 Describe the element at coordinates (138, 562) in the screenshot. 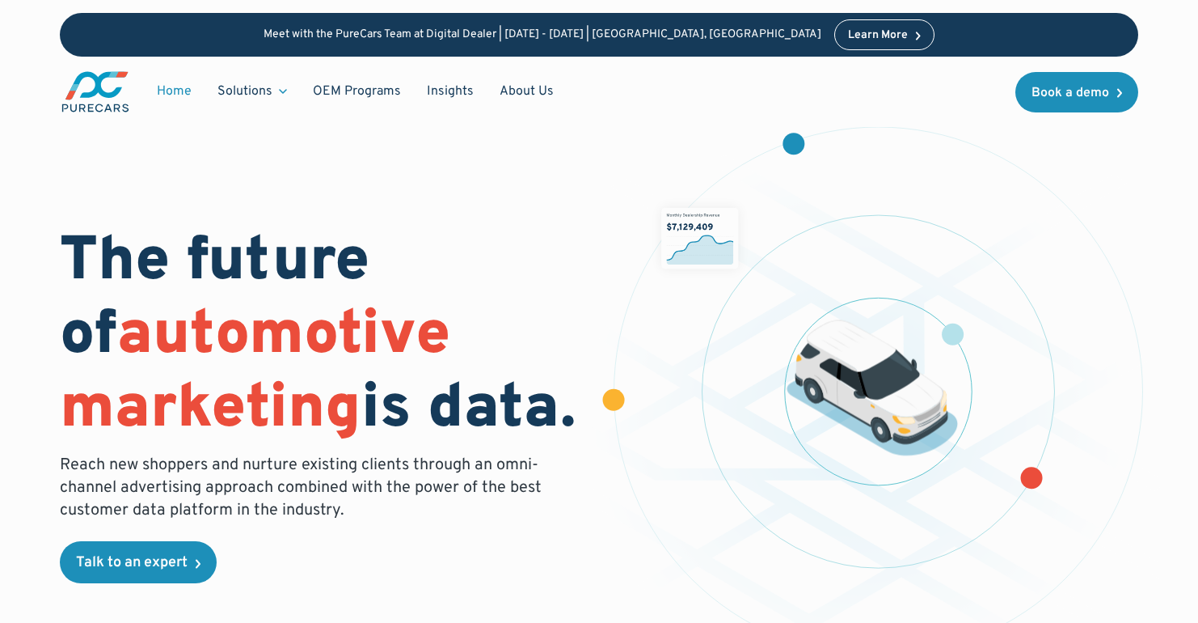

I see `a: Talk to an expert` at that location.